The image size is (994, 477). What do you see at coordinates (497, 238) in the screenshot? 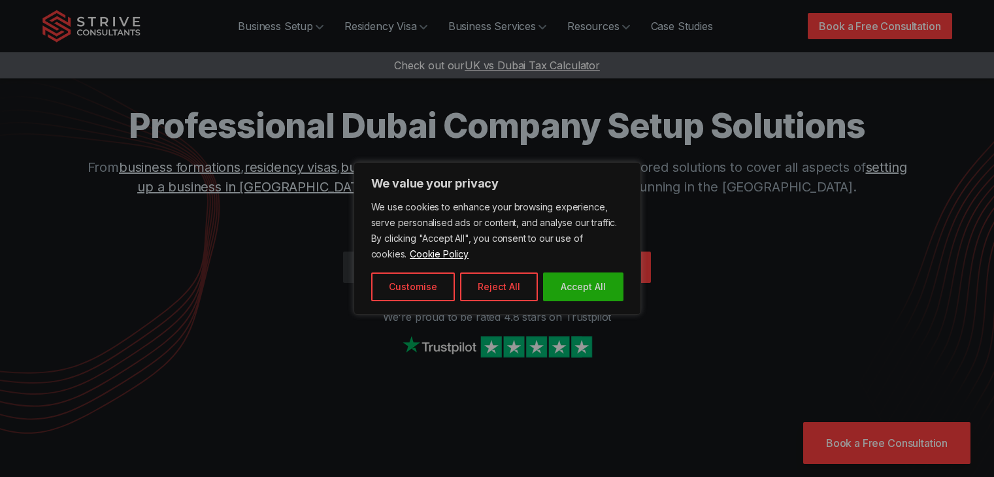
I see `div: We value your privacy` at bounding box center [497, 238].